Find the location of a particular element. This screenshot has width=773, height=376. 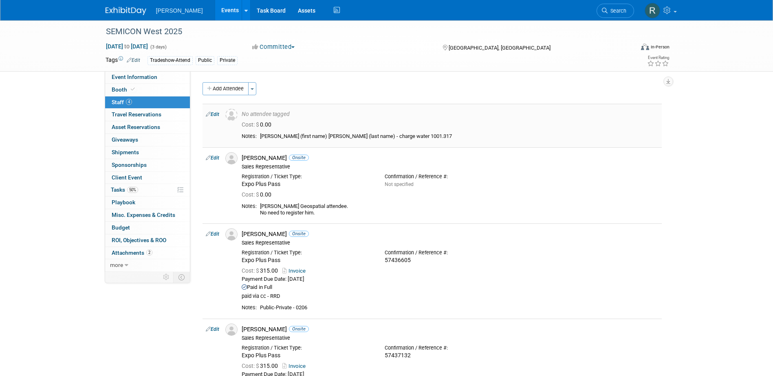

span: Playbook is located at coordinates (123, 202).